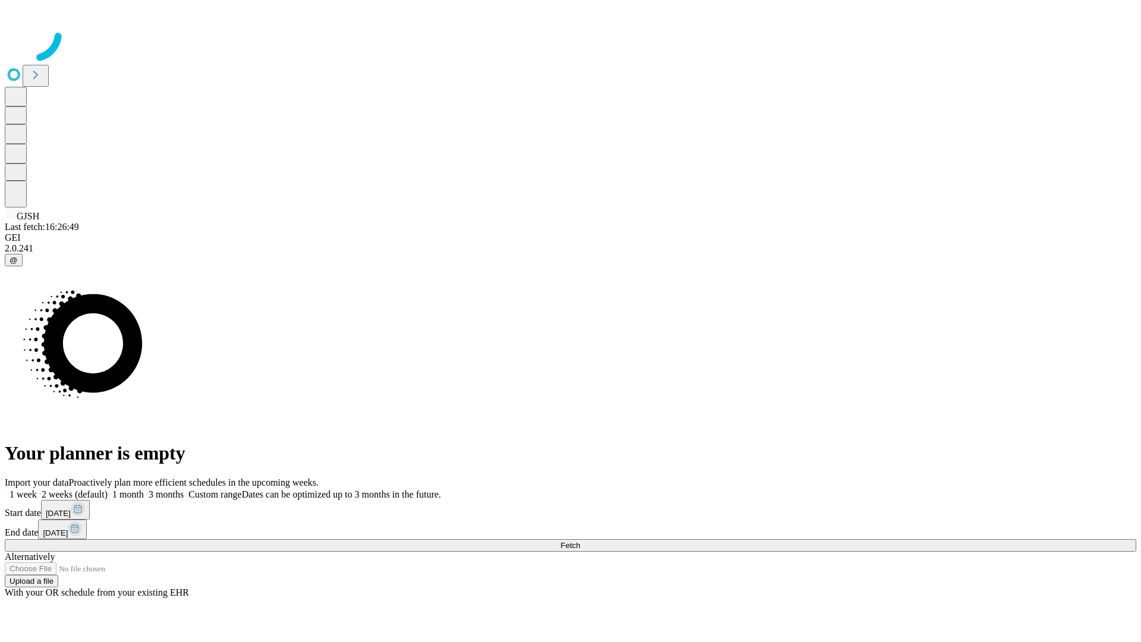 The height and width of the screenshot is (642, 1141). Describe the element at coordinates (97, 592) in the screenshot. I see `span: With your OR schedule from your existing EHR` at that location.